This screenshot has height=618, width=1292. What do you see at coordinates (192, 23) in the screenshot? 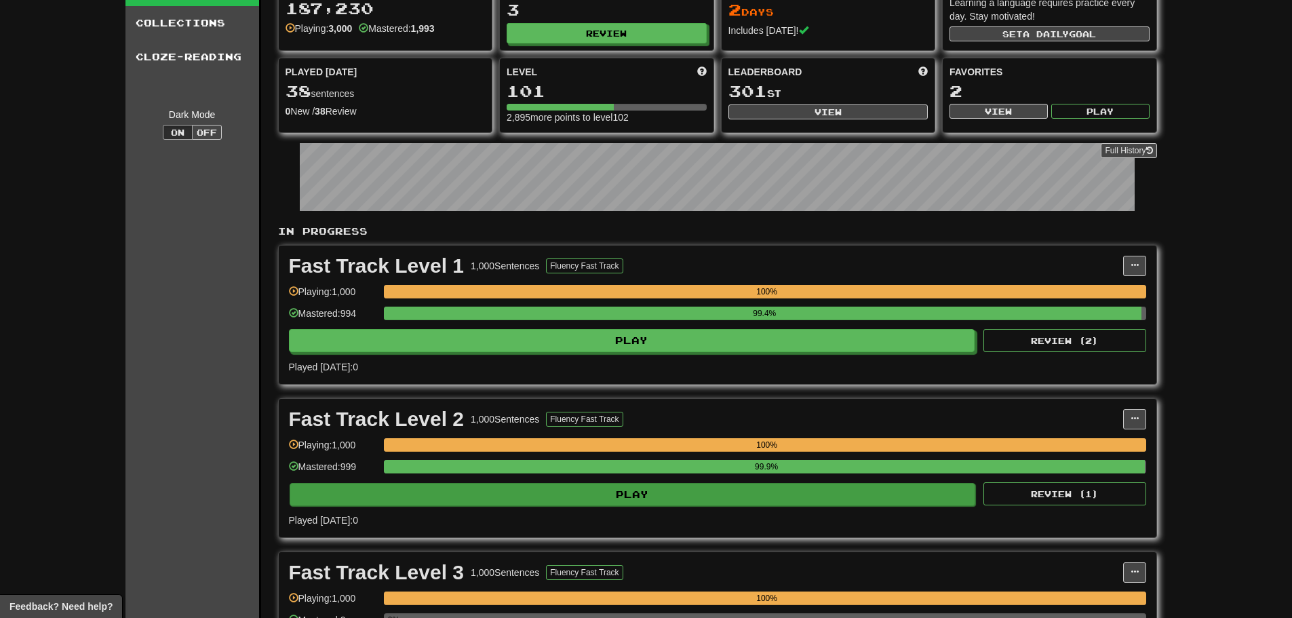
I see `a: Collections` at bounding box center [192, 23].